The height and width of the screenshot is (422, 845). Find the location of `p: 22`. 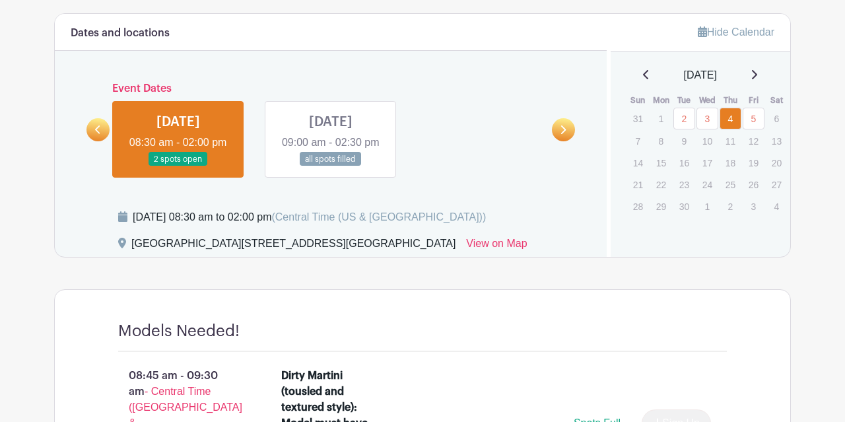

p: 22 is located at coordinates (661, 184).